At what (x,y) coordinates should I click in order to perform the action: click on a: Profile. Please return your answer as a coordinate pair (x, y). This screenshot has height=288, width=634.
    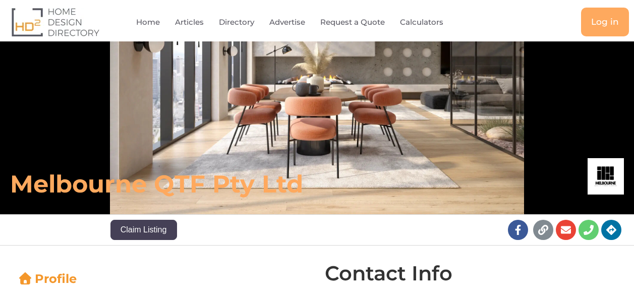
    Looking at the image, I should click on (47, 278).